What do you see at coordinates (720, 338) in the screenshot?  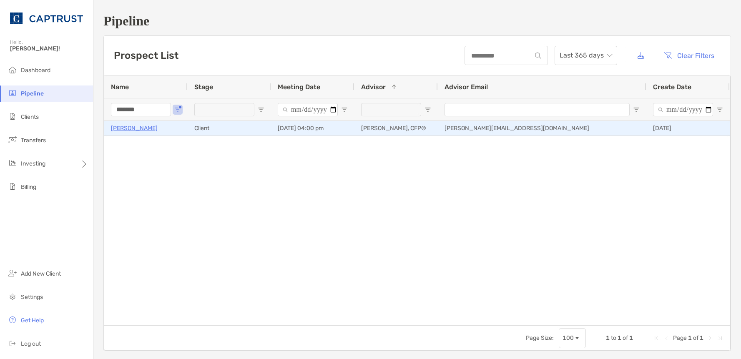 I see `div: Last Page` at bounding box center [720, 338].